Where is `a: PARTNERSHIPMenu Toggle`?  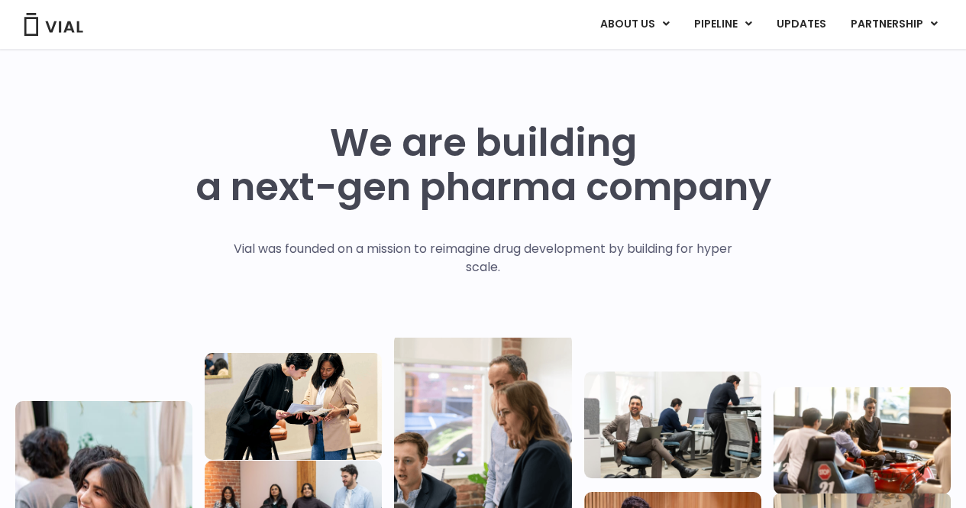
a: PARTNERSHIPMenu Toggle is located at coordinates (894, 24).